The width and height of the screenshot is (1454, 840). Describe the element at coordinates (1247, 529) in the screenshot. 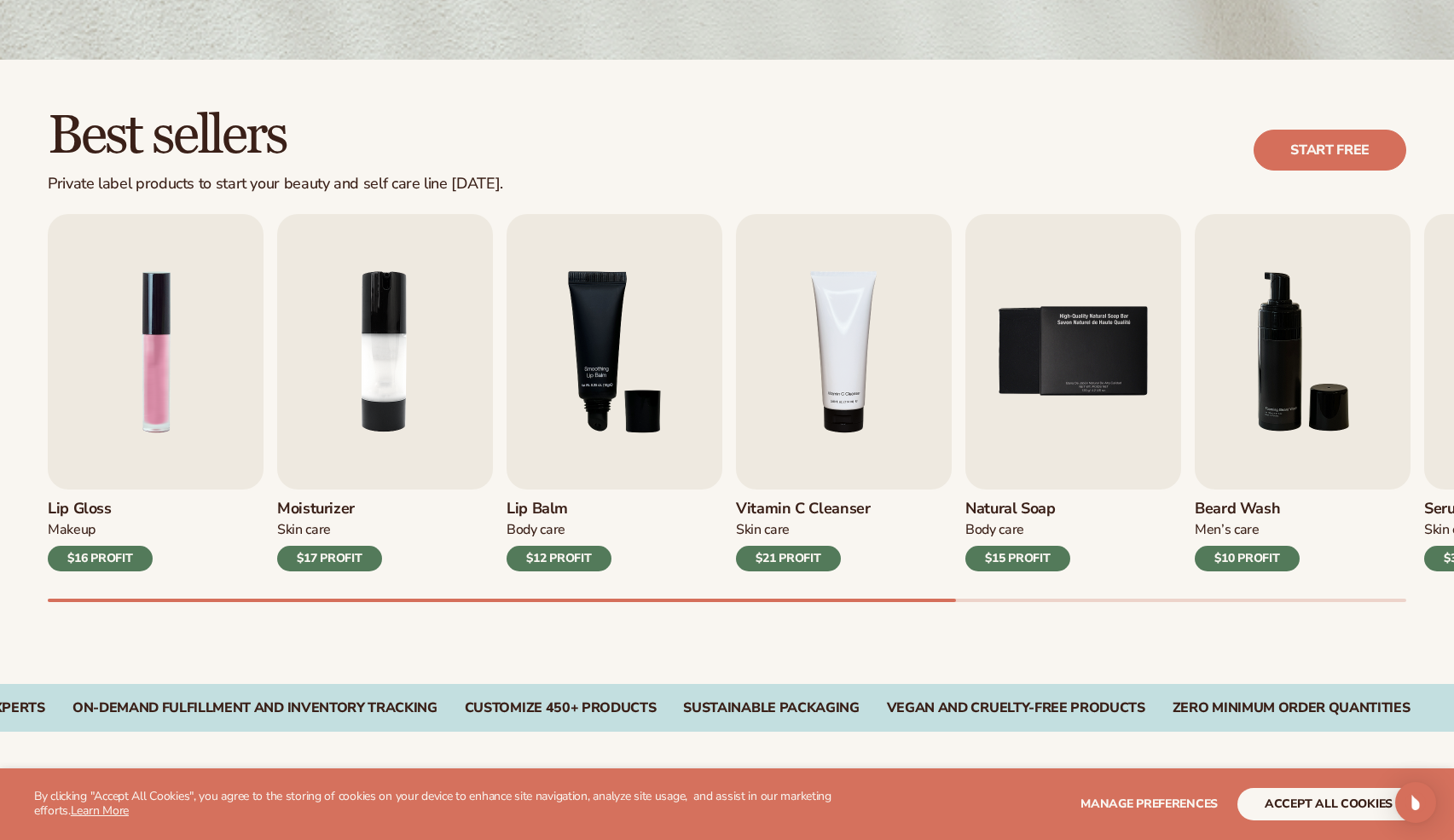

I see `div: Men’s Care` at that location.